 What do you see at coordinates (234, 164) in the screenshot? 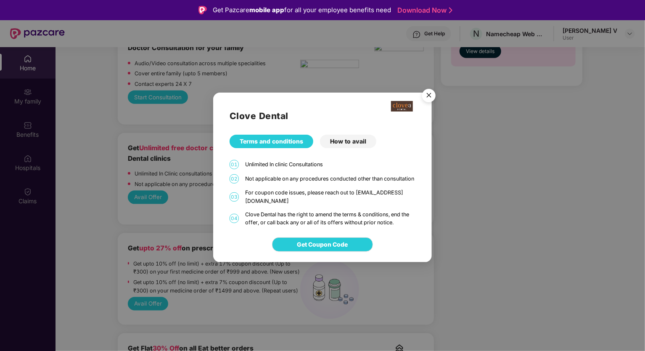
I see `span: 01` at bounding box center [234, 164].